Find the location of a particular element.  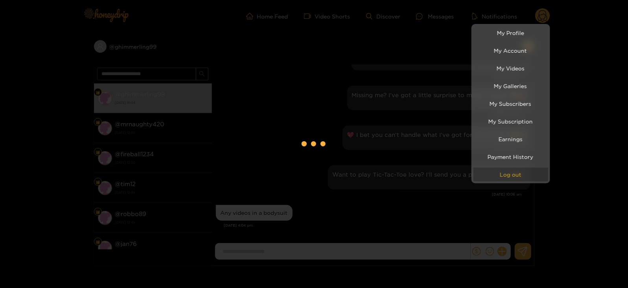

a: My Profile is located at coordinates (511, 33).